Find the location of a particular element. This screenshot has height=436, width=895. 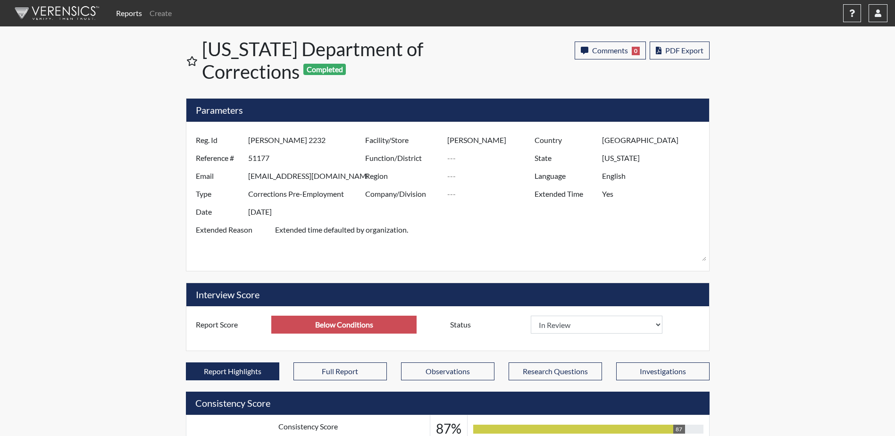

label: State is located at coordinates (564, 158).